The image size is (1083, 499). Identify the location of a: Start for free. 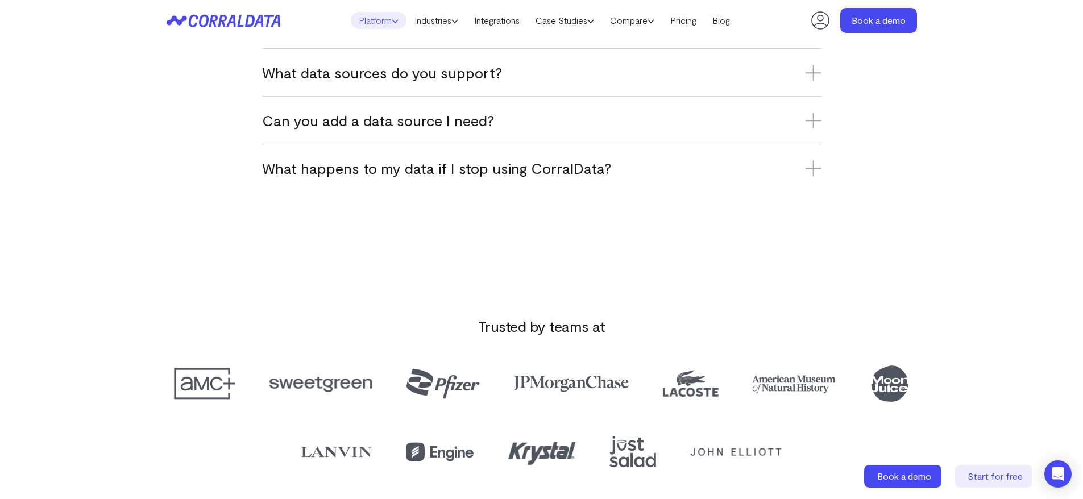
(995, 476).